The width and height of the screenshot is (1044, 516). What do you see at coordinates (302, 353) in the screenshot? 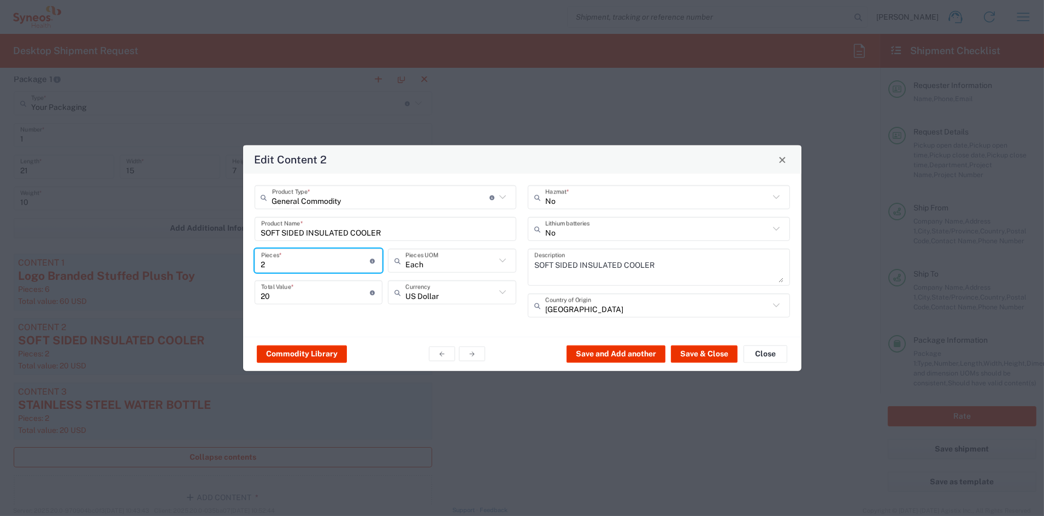
I see `button: Commodity Library` at bounding box center [302, 353].